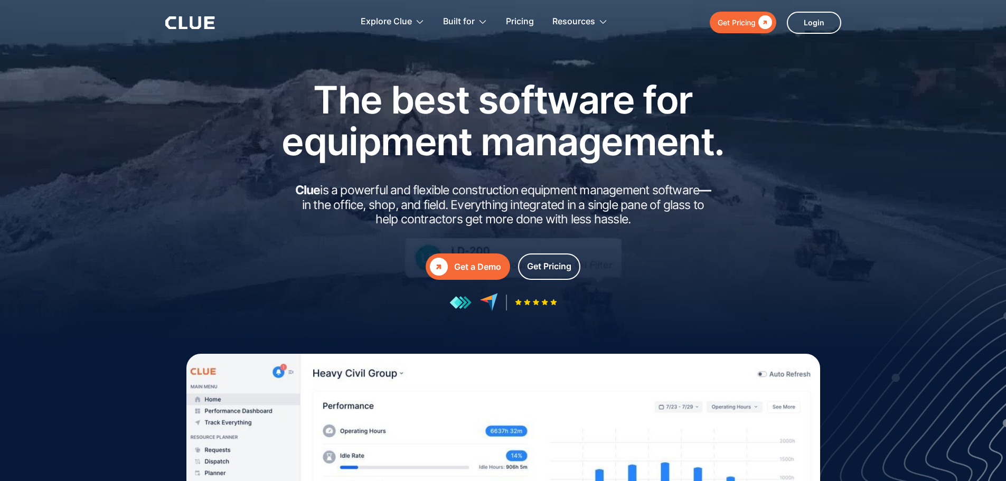  I want to click on img: reviews at getapp, so click(460, 303).